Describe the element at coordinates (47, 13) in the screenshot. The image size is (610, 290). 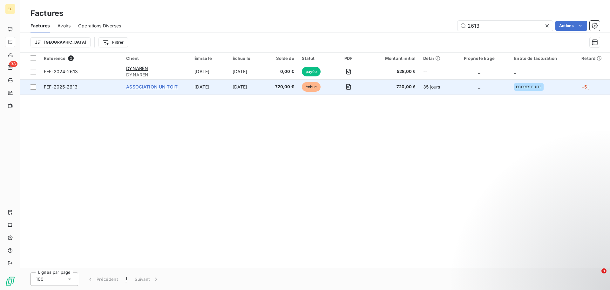
I see `h3: Factures` at that location.